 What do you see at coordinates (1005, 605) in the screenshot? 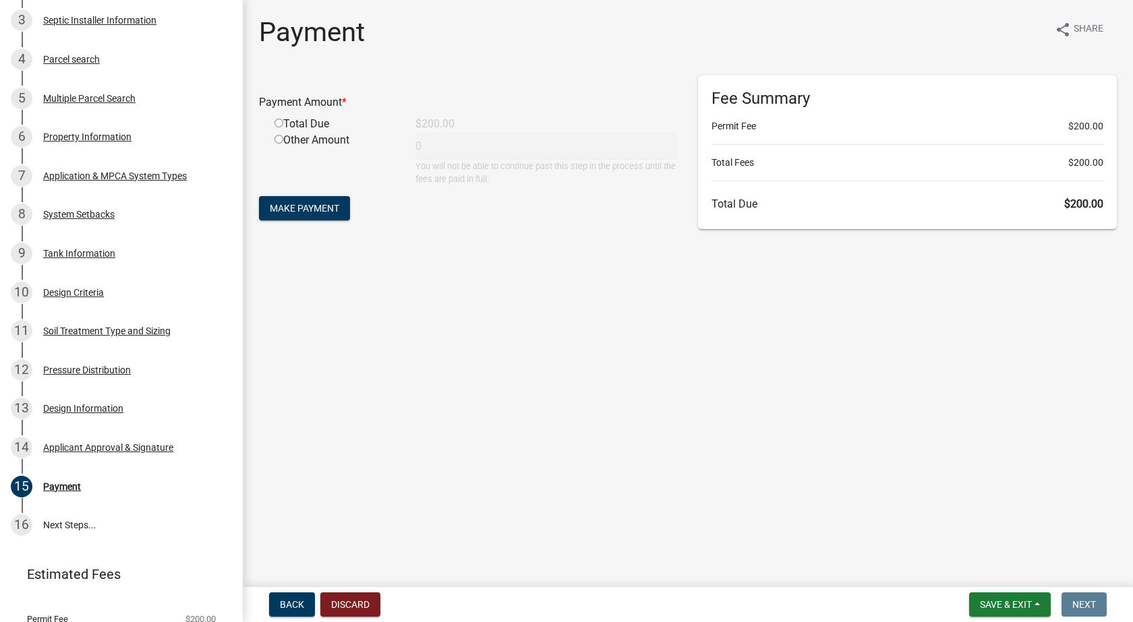
I see `span: Save & Exit` at bounding box center [1005, 605].